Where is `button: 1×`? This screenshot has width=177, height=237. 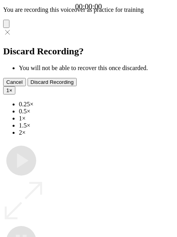
button: 1× is located at coordinates (9, 90).